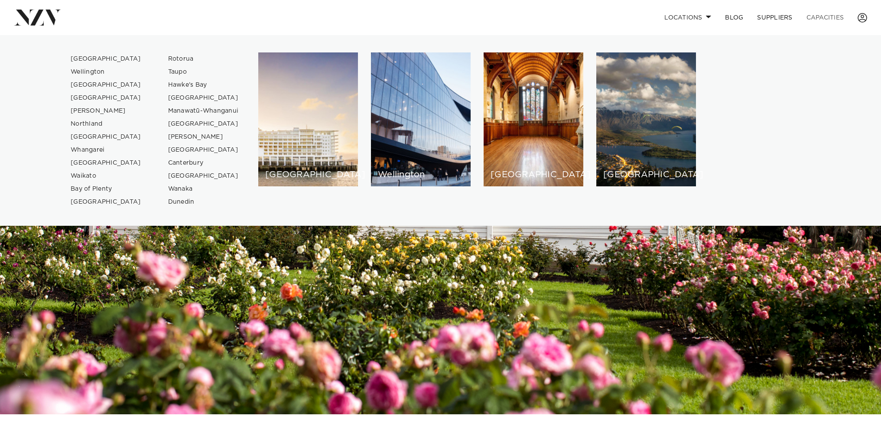  I want to click on a: Manawatū-Whanganui, so click(203, 111).